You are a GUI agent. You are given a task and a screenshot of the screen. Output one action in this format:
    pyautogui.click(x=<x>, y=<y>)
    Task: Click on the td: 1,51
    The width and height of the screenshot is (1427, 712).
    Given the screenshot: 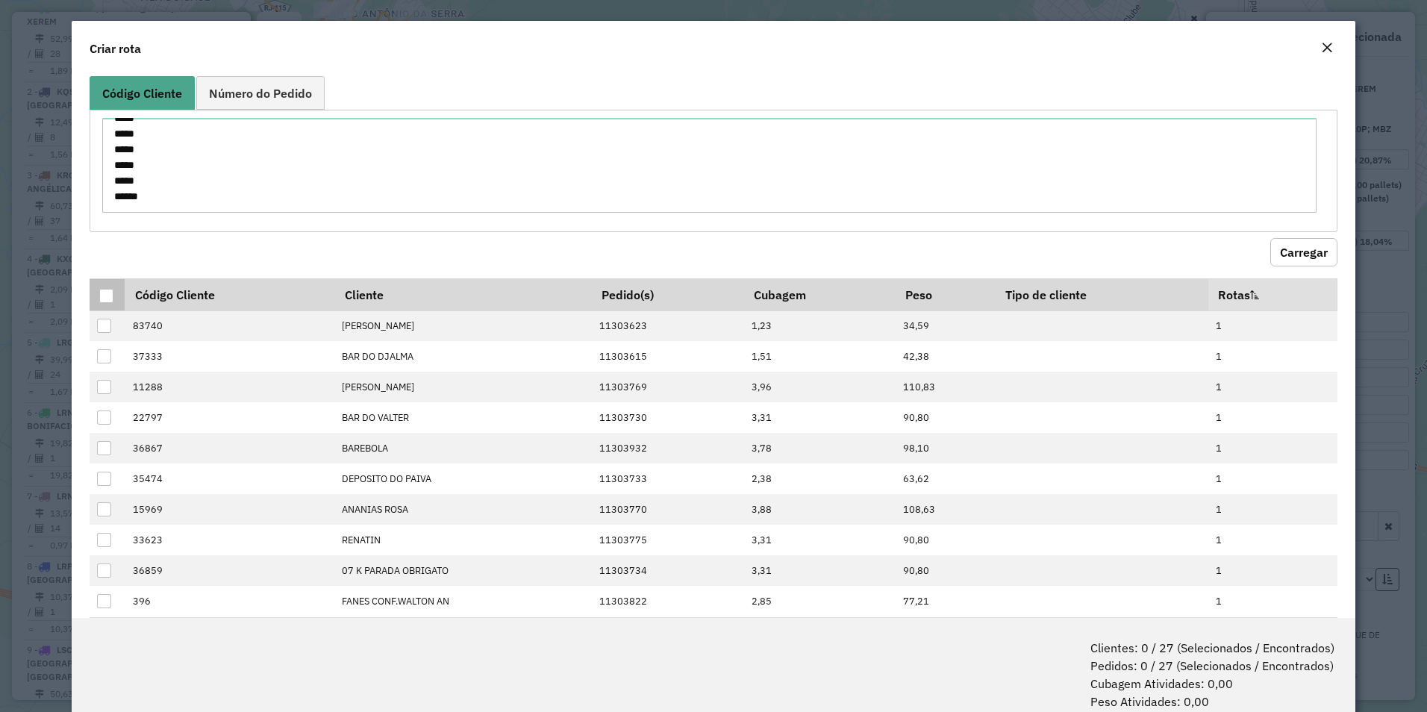 What is the action you would take?
    pyautogui.click(x=819, y=356)
    